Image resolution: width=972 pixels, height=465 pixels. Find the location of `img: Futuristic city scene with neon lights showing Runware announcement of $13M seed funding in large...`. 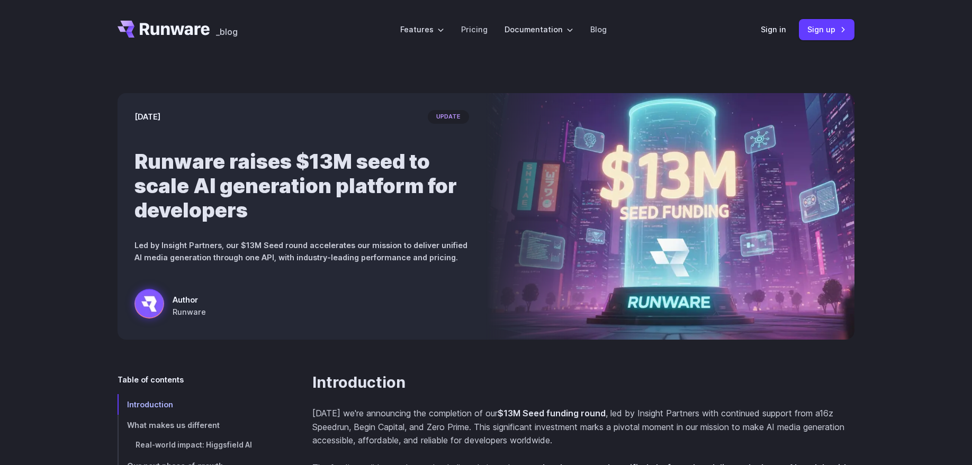

img: Futuristic city scene with neon lights showing Runware announcement of $13M seed funding in large... is located at coordinates (670, 217).